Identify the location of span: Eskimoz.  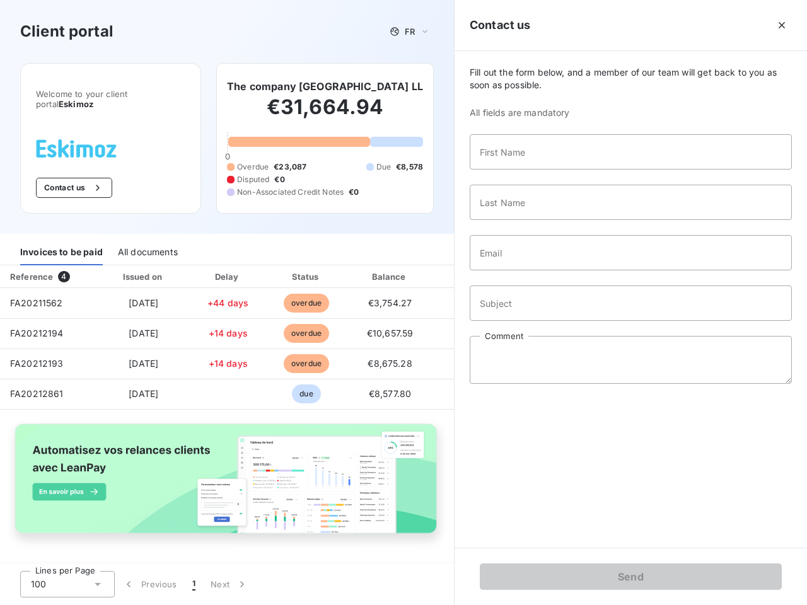
(76, 104).